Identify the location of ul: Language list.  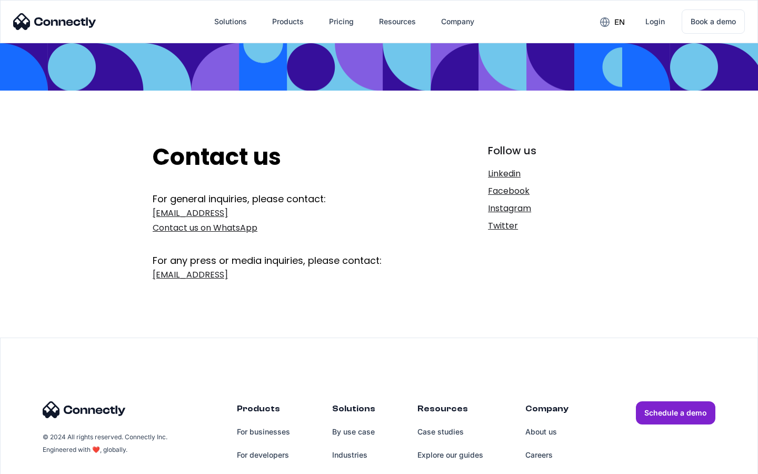
(42, 463).